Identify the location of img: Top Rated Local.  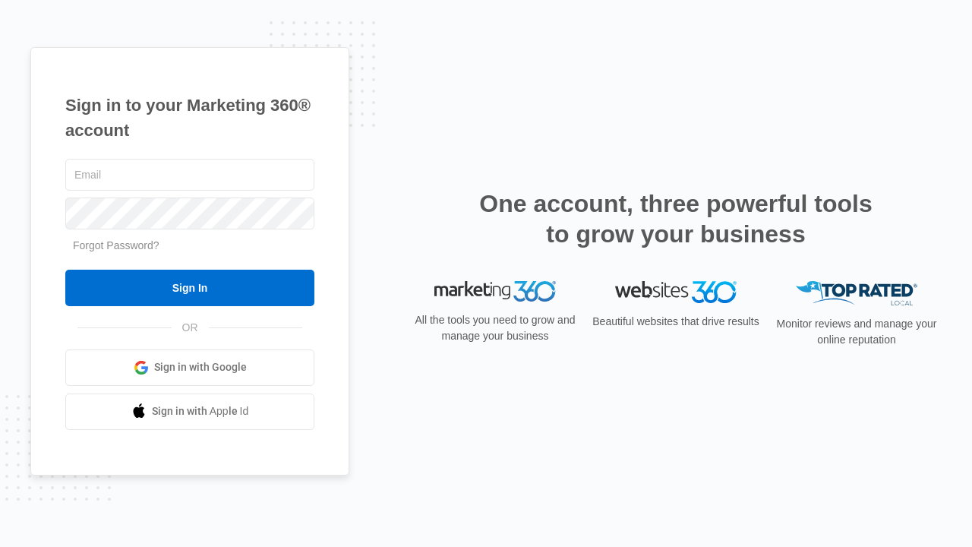
(857, 293).